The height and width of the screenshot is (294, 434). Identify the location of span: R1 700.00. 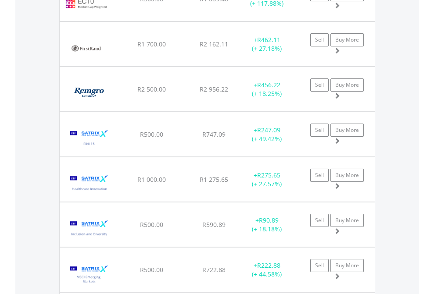
(151, 44).